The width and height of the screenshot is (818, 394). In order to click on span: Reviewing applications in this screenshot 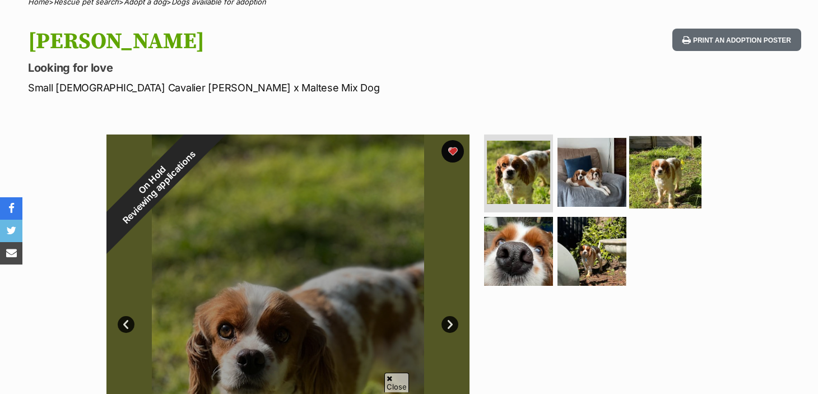, I will do `click(159, 187)`.